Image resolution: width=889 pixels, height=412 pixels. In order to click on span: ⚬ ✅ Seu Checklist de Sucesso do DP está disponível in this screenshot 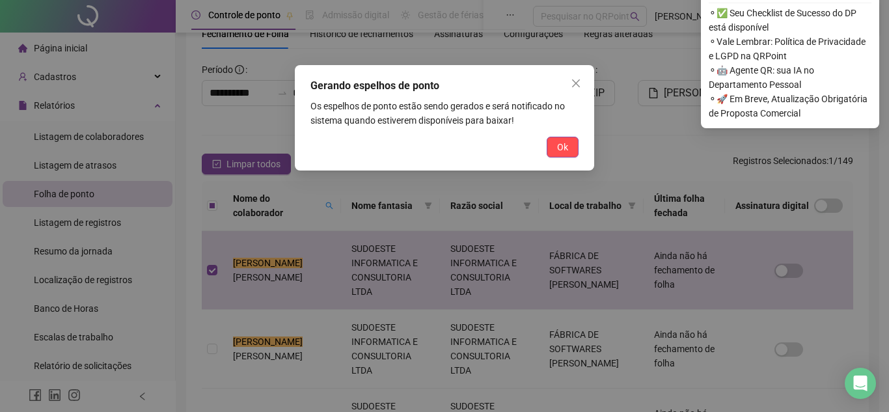, I will do `click(790, 20)`.